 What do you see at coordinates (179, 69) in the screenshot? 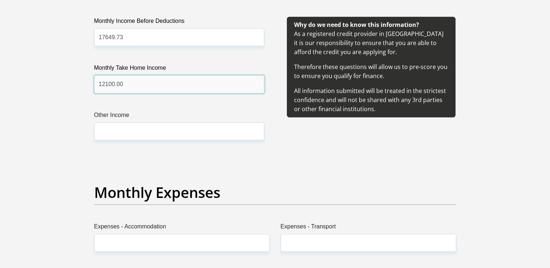
I see `label: Monthly Take Home Income` at bounding box center [179, 69].